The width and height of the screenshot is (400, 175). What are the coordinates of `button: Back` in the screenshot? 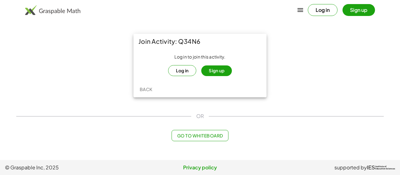 It's located at (146, 89).